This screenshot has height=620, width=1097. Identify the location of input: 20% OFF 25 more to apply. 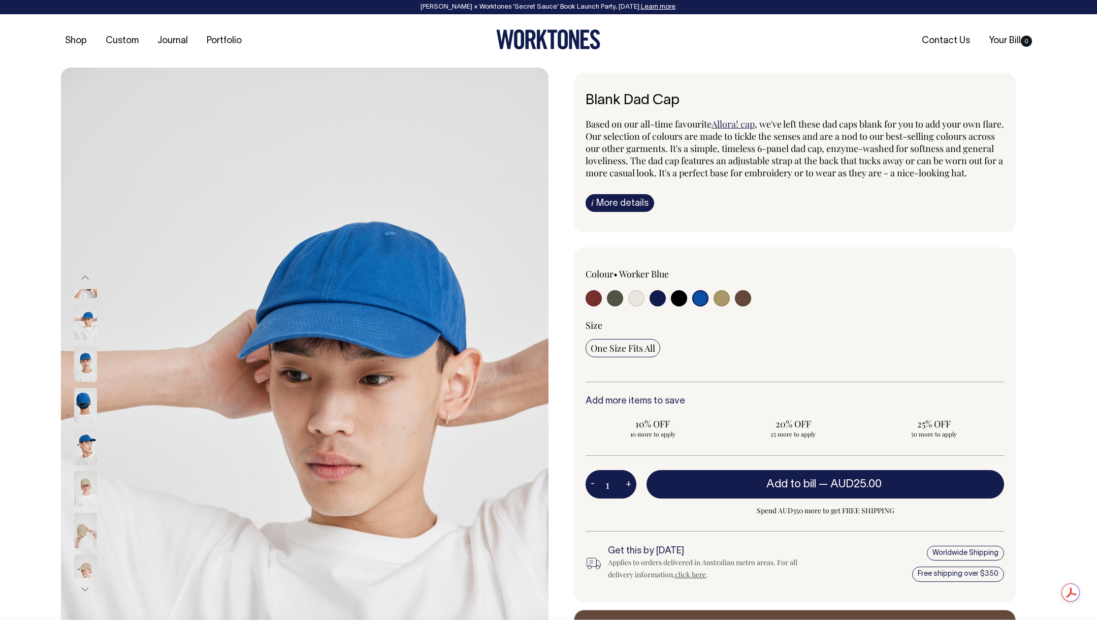
(793, 428).